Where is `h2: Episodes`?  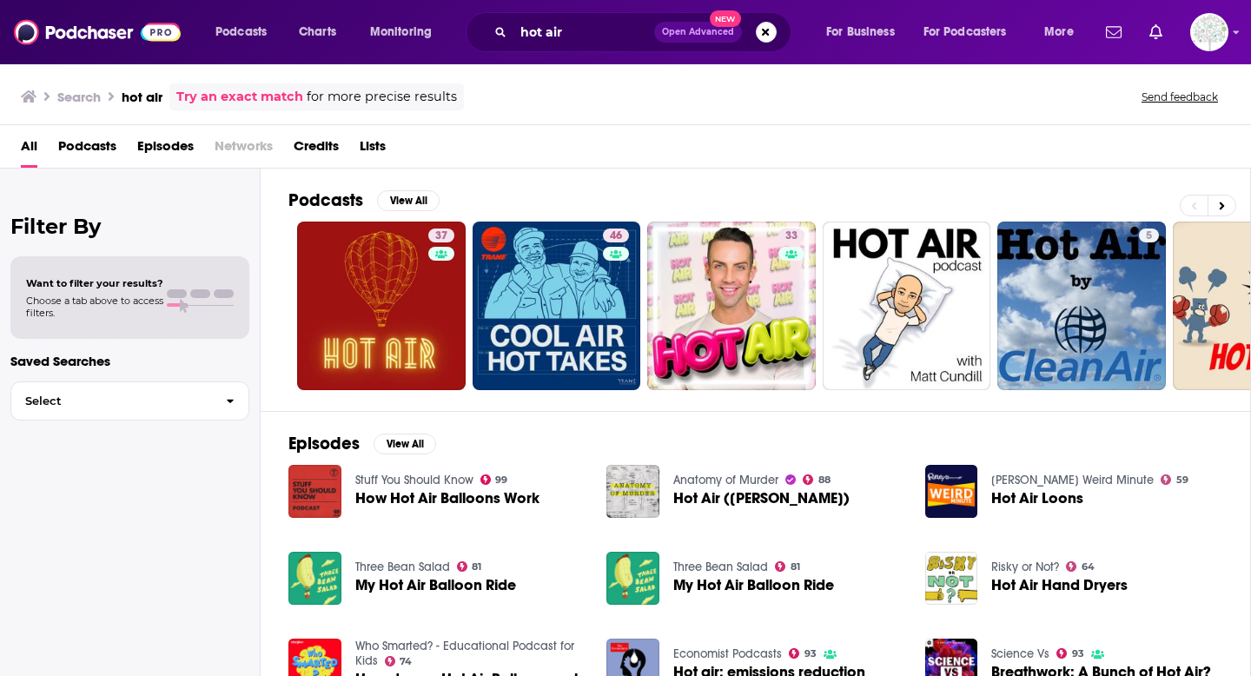 h2: Episodes is located at coordinates (324, 443).